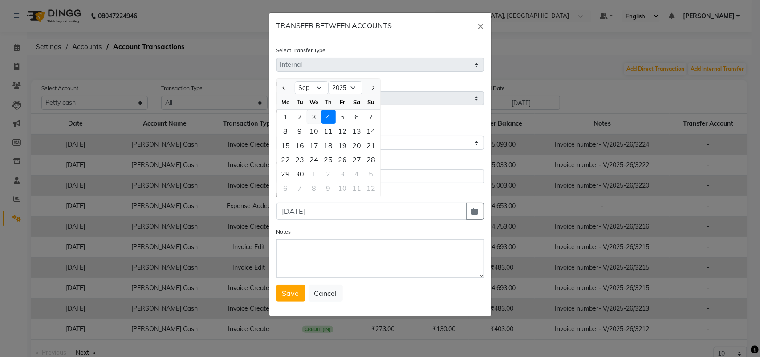 The width and height of the screenshot is (760, 357). What do you see at coordinates (371, 102) in the screenshot?
I see `div: Su` at bounding box center [371, 102].